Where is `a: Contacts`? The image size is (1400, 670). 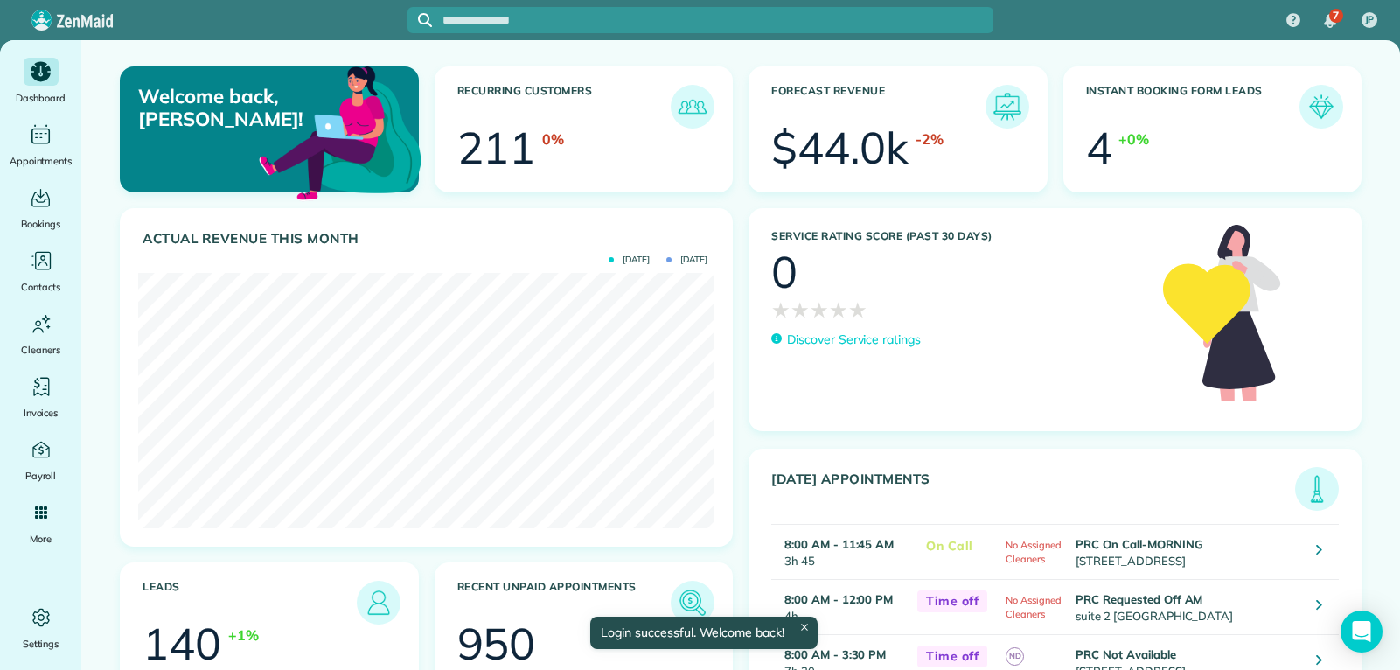 a: Contacts is located at coordinates (40, 271).